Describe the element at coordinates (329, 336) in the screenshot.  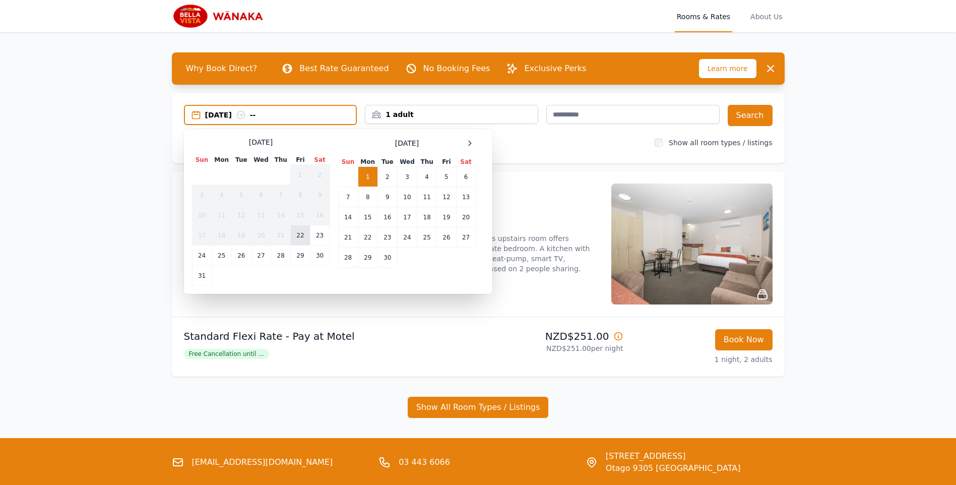
I see `p: Standard Flexi Rate - Pay at Motel` at that location.